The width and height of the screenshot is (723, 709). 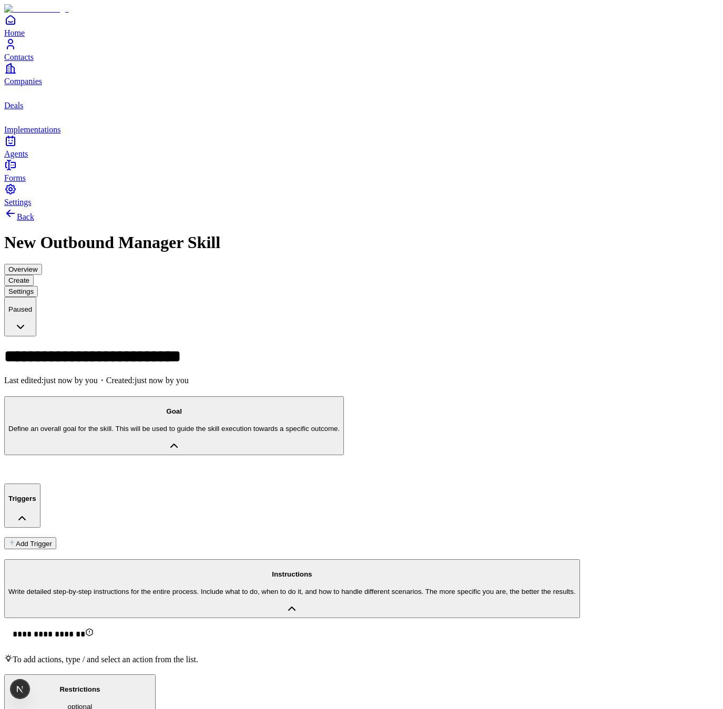 What do you see at coordinates (174, 411) in the screenshot?
I see `h4: Goal` at bounding box center [174, 411].